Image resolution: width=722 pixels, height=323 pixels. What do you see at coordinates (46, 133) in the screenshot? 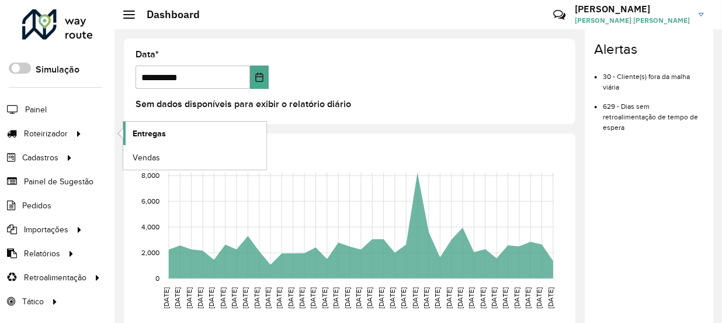
I see `span: Roteirizador` at bounding box center [46, 133].